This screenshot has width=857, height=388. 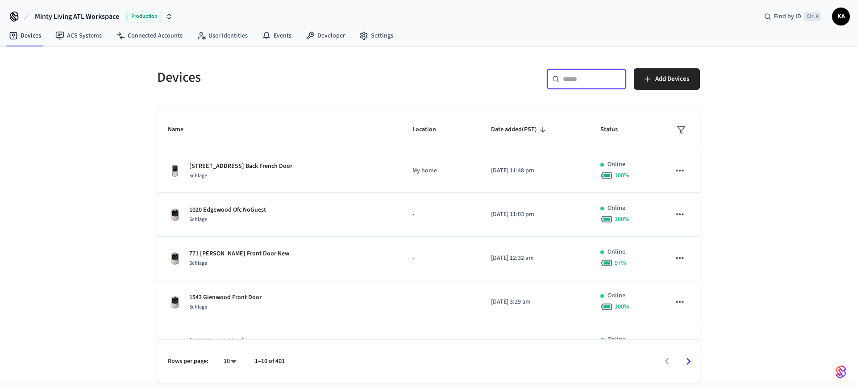 What do you see at coordinates (672, 79) in the screenshot?
I see `span: Add Devices` at bounding box center [672, 79].